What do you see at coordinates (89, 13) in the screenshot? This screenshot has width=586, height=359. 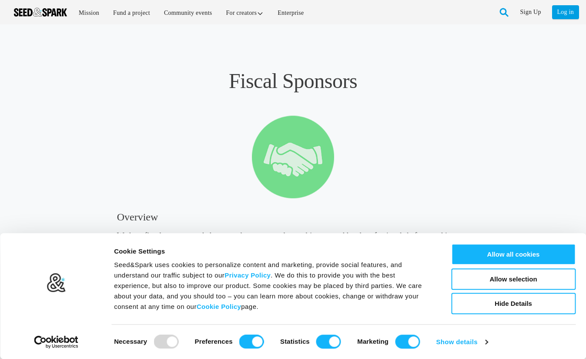 I see `a: Mission` at bounding box center [89, 13].